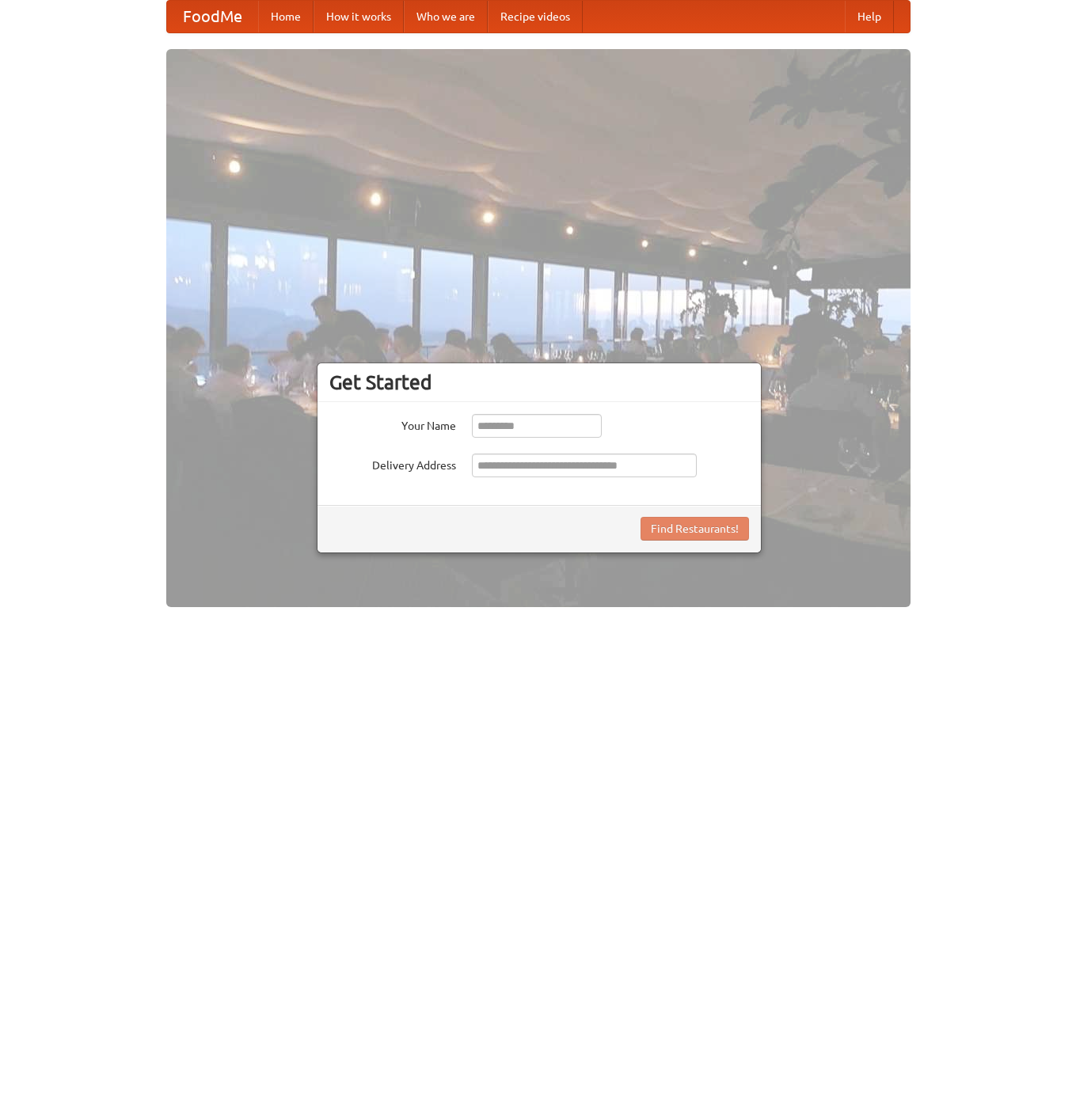  Describe the element at coordinates (870, 17) in the screenshot. I see `a: Help` at that location.